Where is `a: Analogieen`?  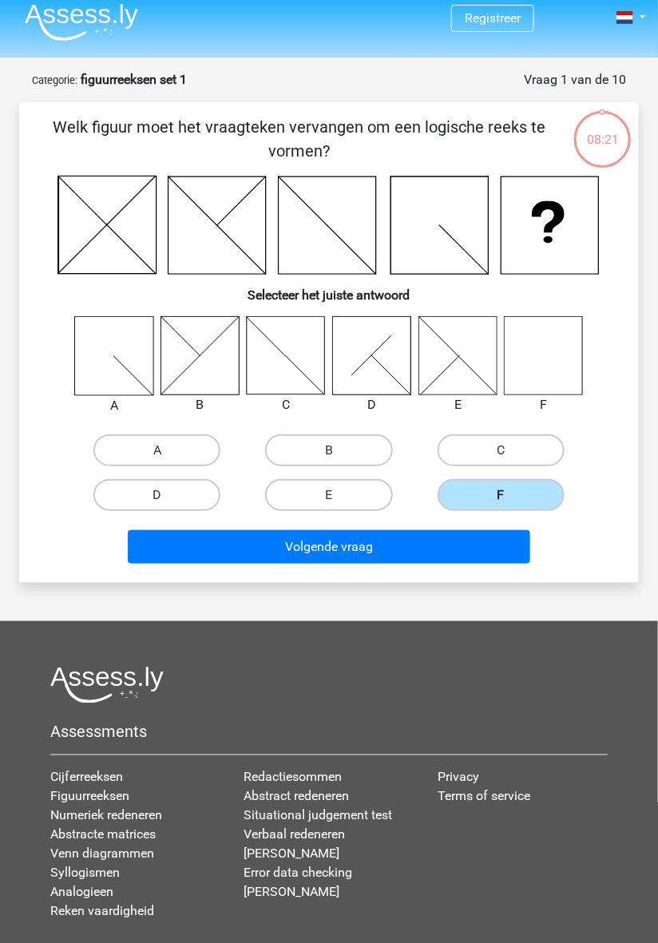
a: Analogieen is located at coordinates (81, 892).